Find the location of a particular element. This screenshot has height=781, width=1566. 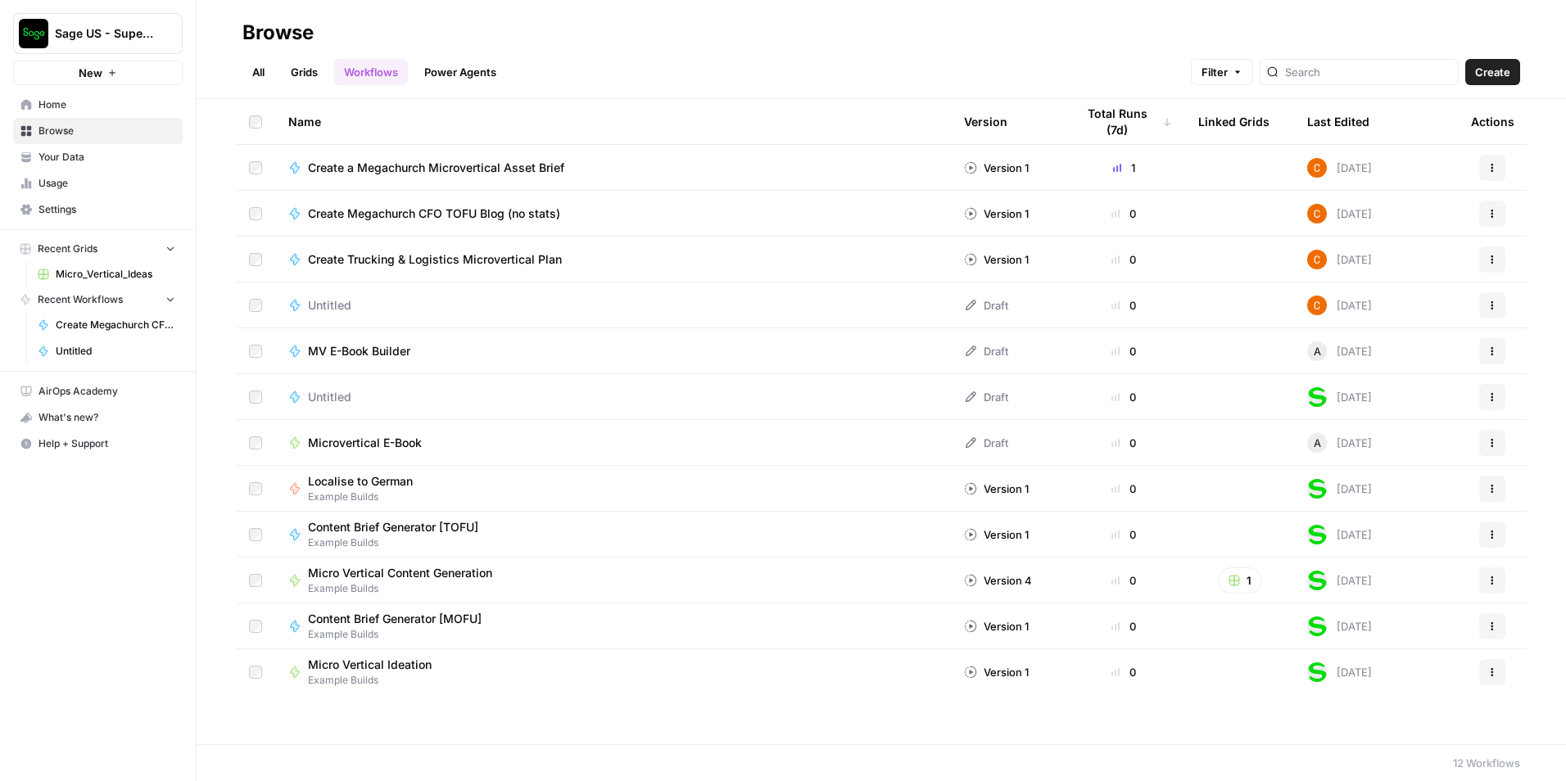

span: Help + Support is located at coordinates (106, 444).